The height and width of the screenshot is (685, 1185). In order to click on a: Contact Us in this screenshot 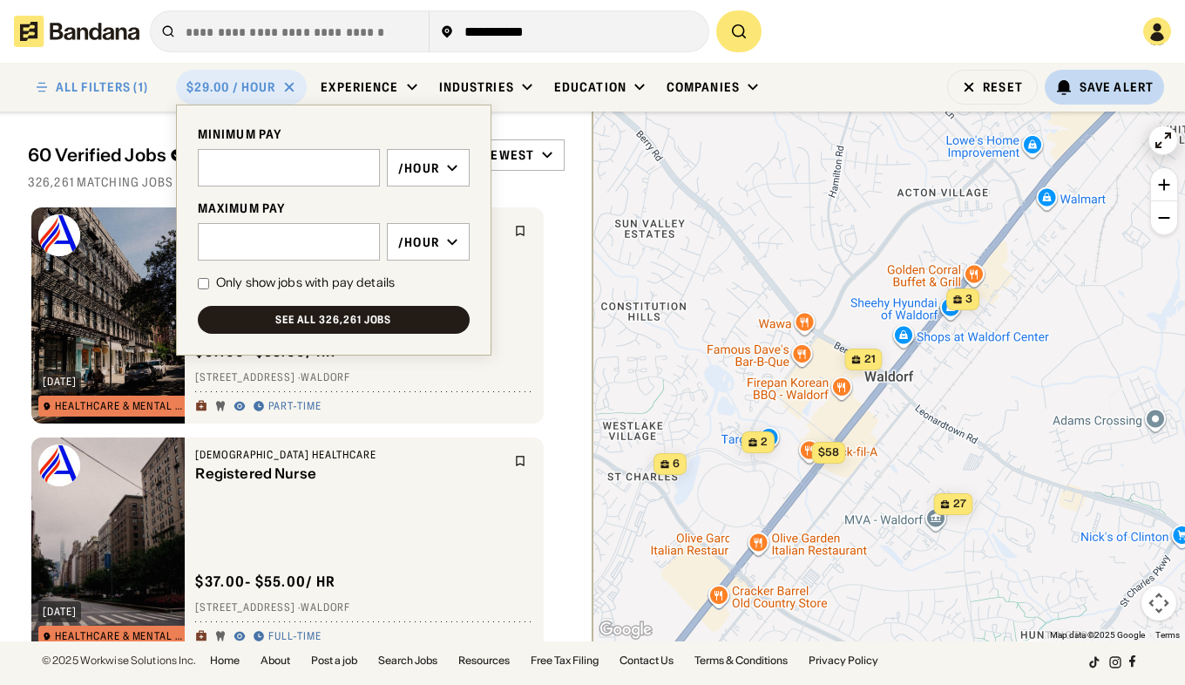, I will do `click(646, 660)`.